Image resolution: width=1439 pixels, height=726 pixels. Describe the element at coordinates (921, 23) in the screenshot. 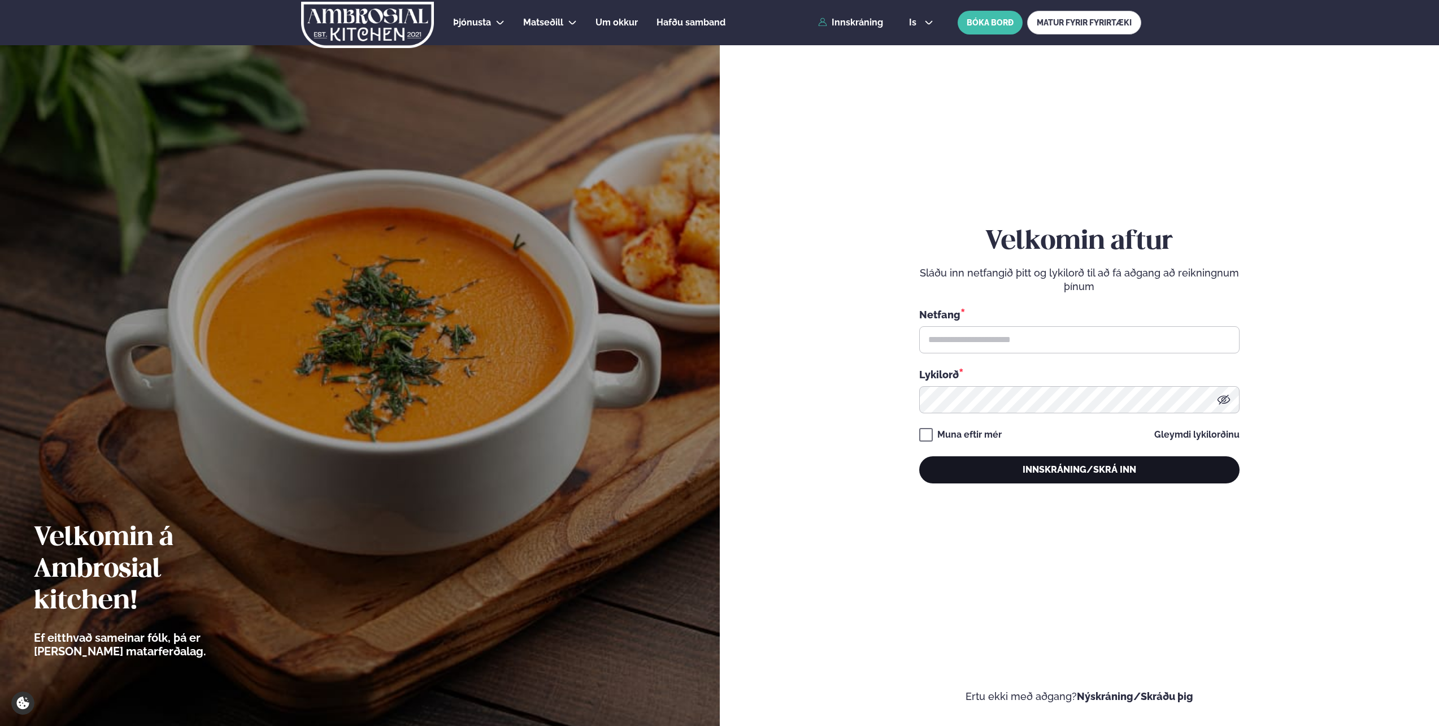

I see `button: is` at that location.